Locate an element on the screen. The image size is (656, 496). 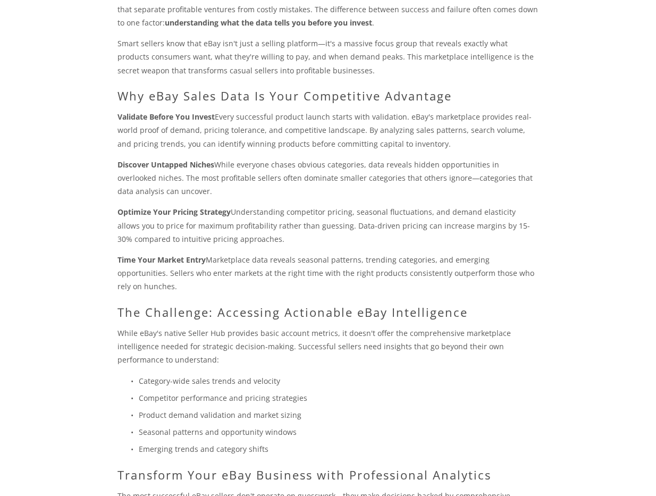
p: Every successful product launch starts with validation. eBay's marketplace provides real-world pr... is located at coordinates (327, 130).